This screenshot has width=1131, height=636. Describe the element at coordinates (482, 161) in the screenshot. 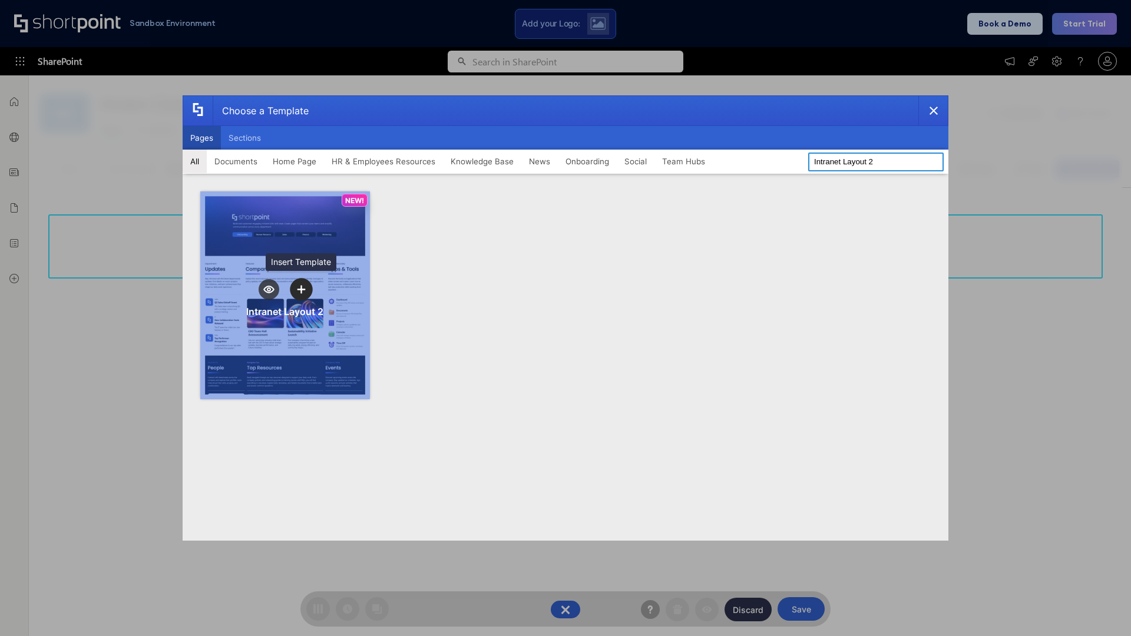

I see `button: Knowledge Base` at that location.